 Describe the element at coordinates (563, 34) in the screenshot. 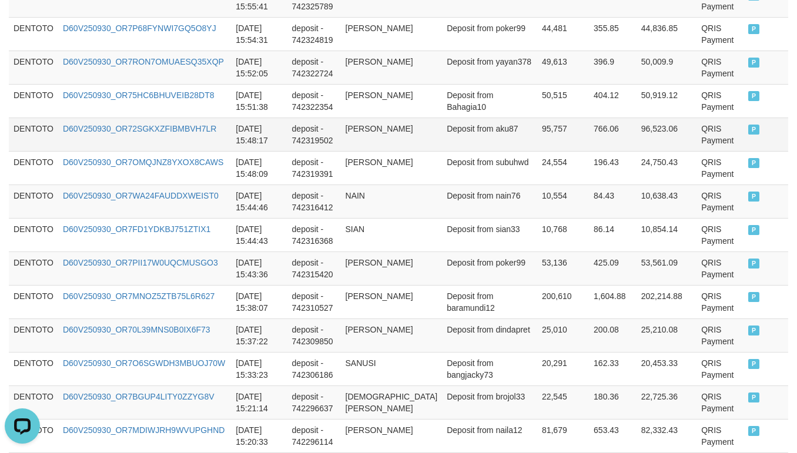

I see `td: 44,481` at that location.